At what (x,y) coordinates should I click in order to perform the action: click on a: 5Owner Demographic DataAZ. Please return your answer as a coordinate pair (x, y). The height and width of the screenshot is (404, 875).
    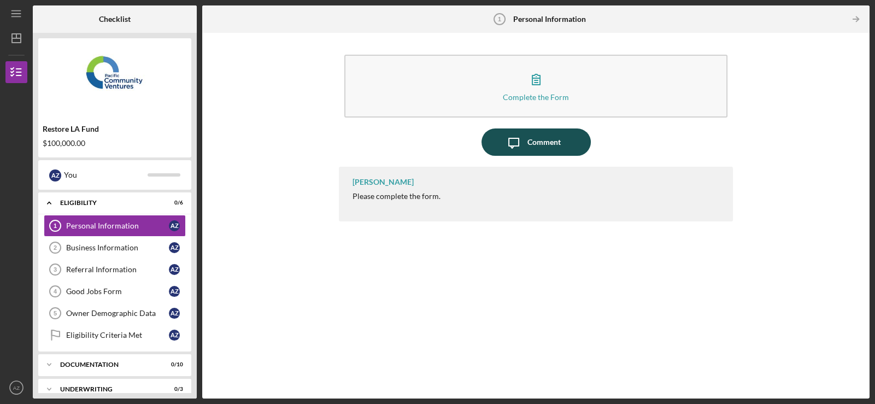
    Looking at the image, I should click on (115, 313).